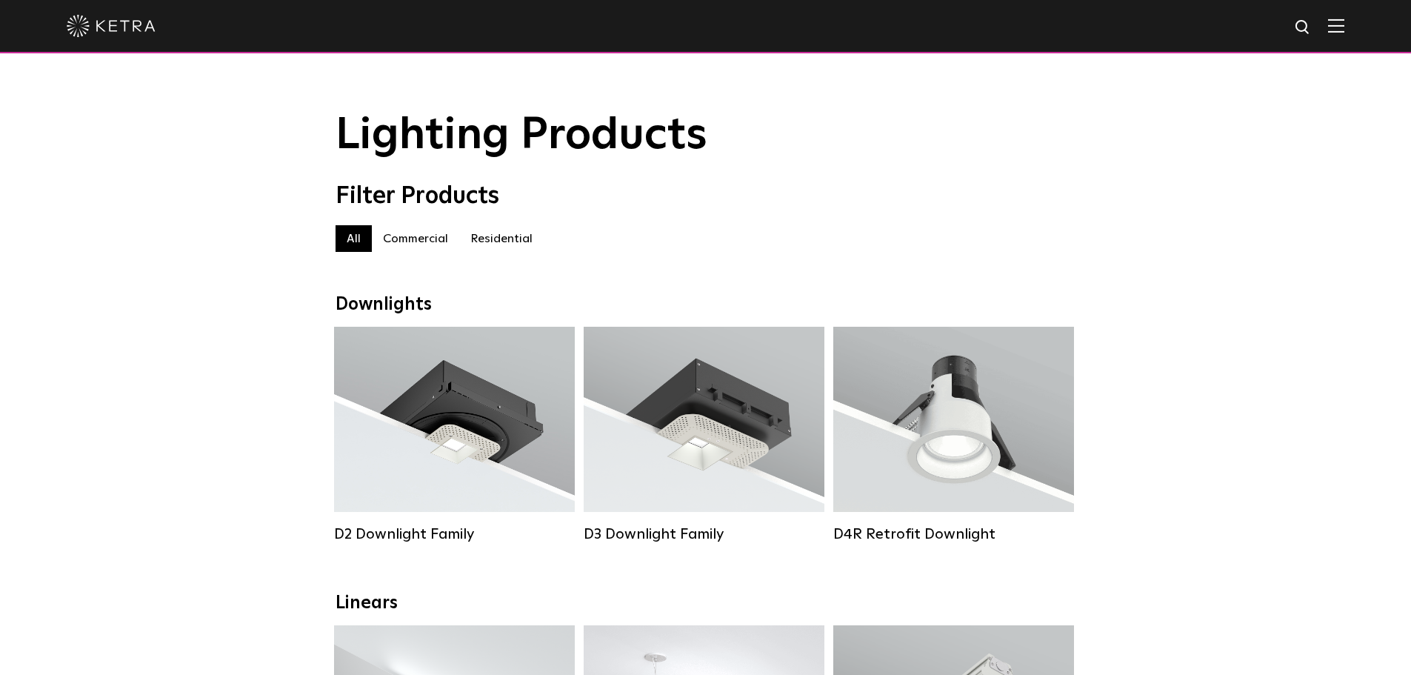 The height and width of the screenshot is (675, 1411). What do you see at coordinates (454, 534) in the screenshot?
I see `div: D2 Downlight Family` at bounding box center [454, 534].